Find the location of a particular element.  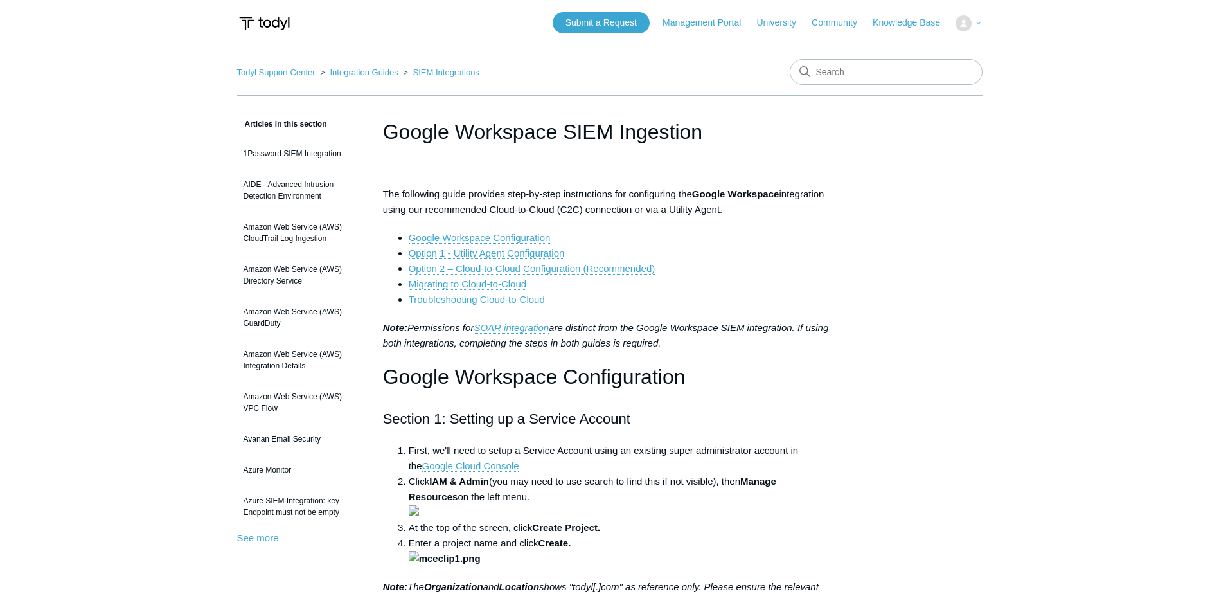

a: Google Cloud Console is located at coordinates (470, 466).